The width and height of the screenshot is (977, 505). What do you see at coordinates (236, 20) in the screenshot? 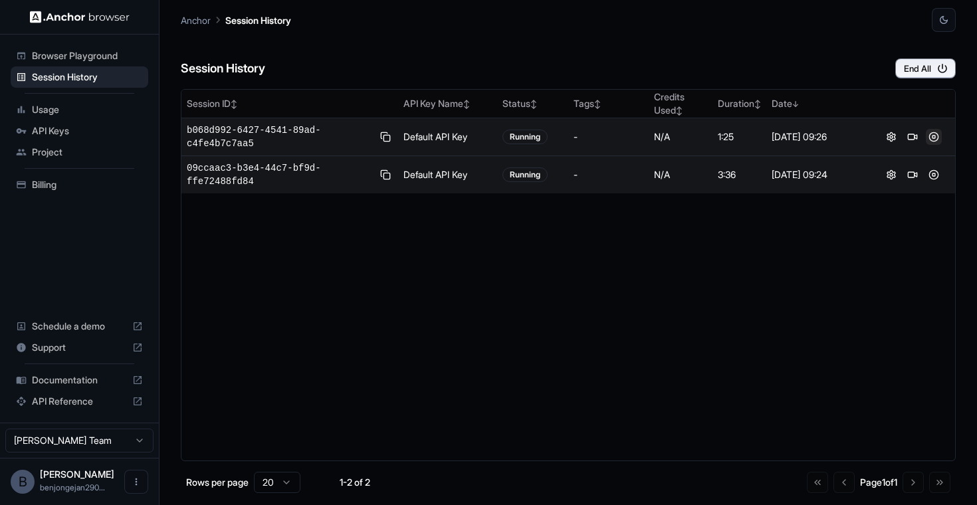
I see `nav: breadcrumb` at bounding box center [236, 20].